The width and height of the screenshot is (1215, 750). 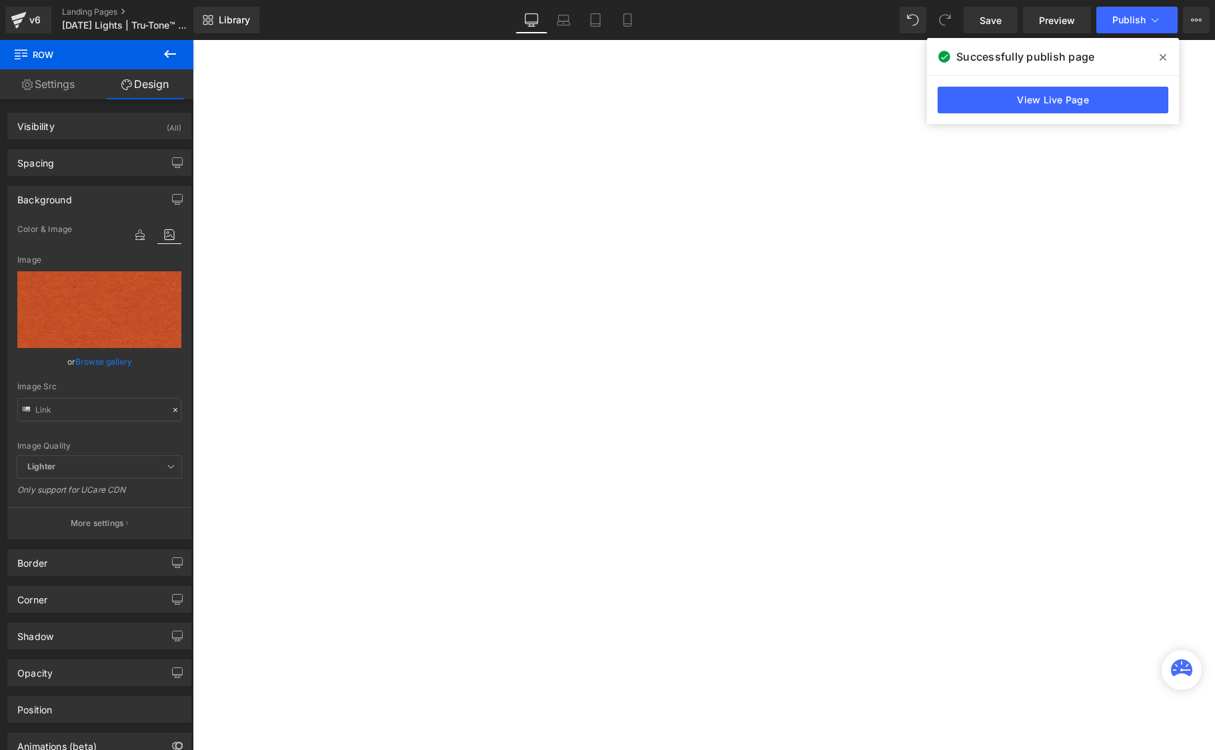 I want to click on a: New Library, so click(x=226, y=20).